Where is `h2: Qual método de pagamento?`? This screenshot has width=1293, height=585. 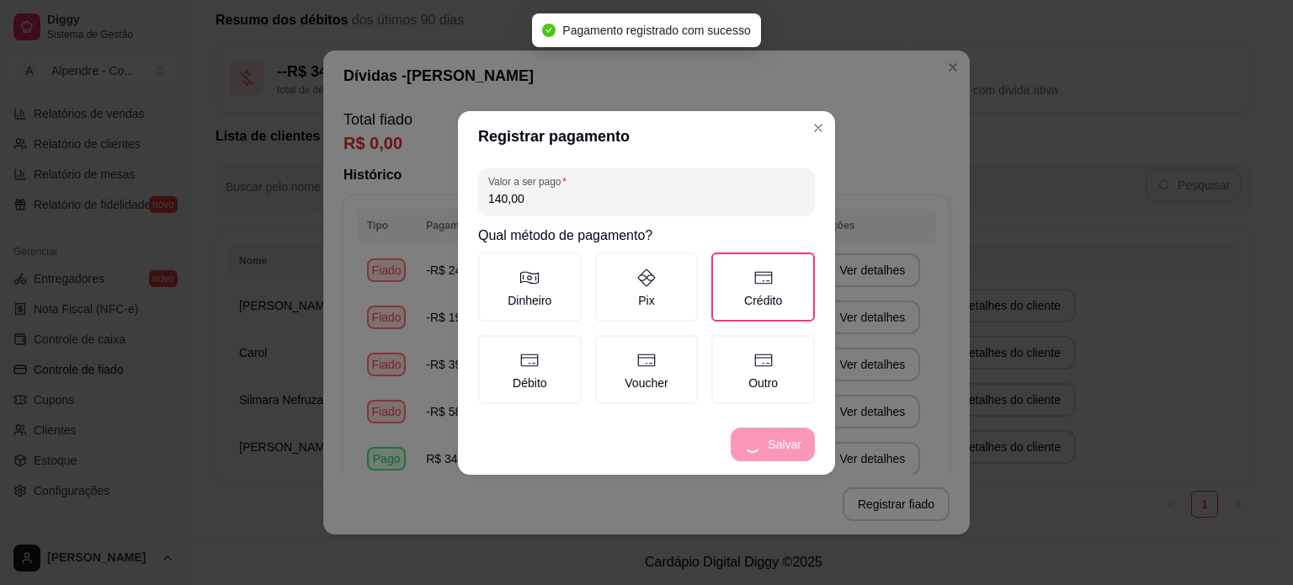 h2: Qual método de pagamento? is located at coordinates (647, 236).